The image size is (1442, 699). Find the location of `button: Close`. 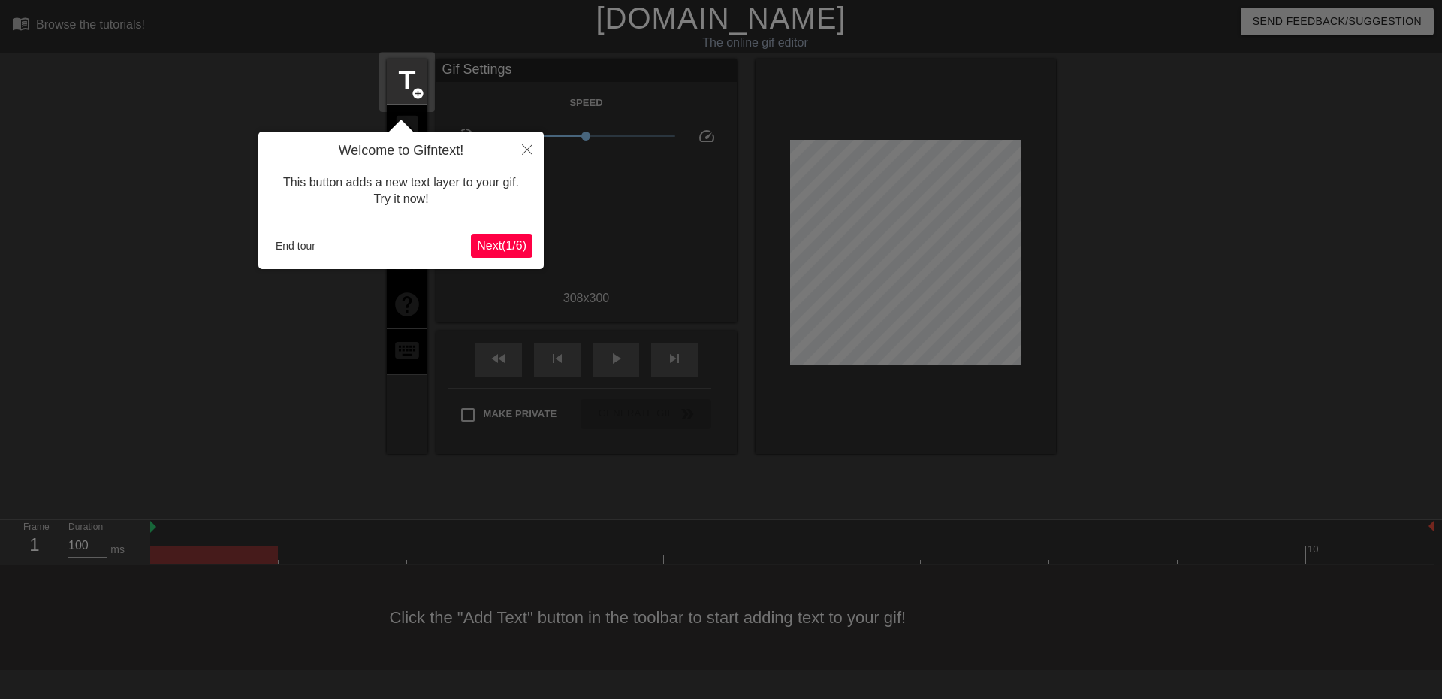

button: Close is located at coordinates (527, 149).